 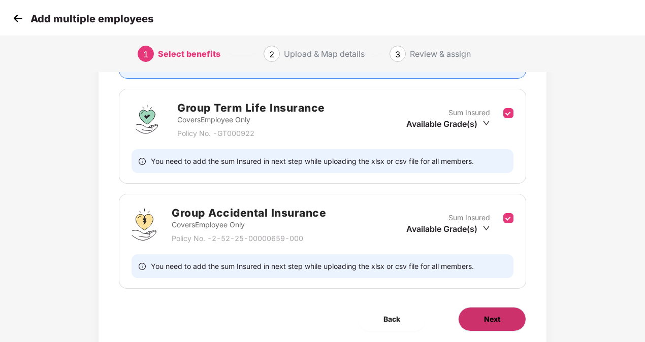 What do you see at coordinates (492, 319) in the screenshot?
I see `button: Next` at bounding box center [492, 319].